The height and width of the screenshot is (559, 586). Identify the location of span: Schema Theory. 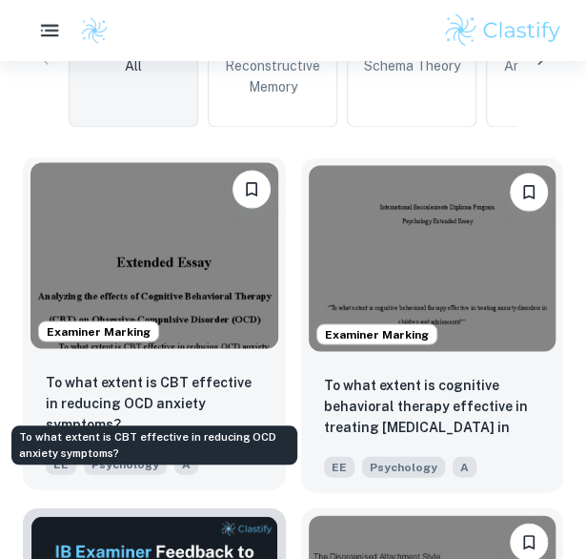
(412, 66).